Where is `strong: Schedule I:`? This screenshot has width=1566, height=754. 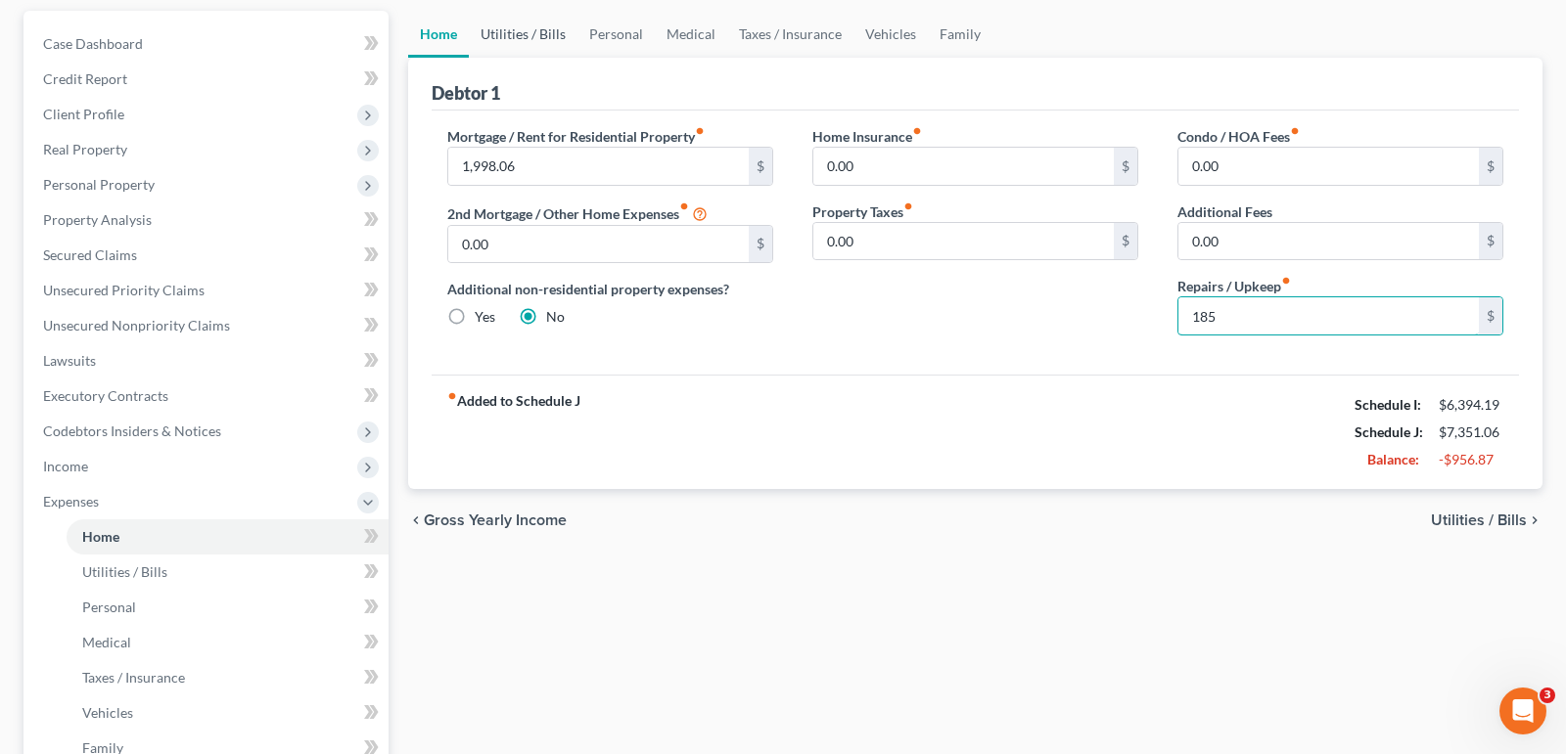 strong: Schedule I: is located at coordinates (1387, 404).